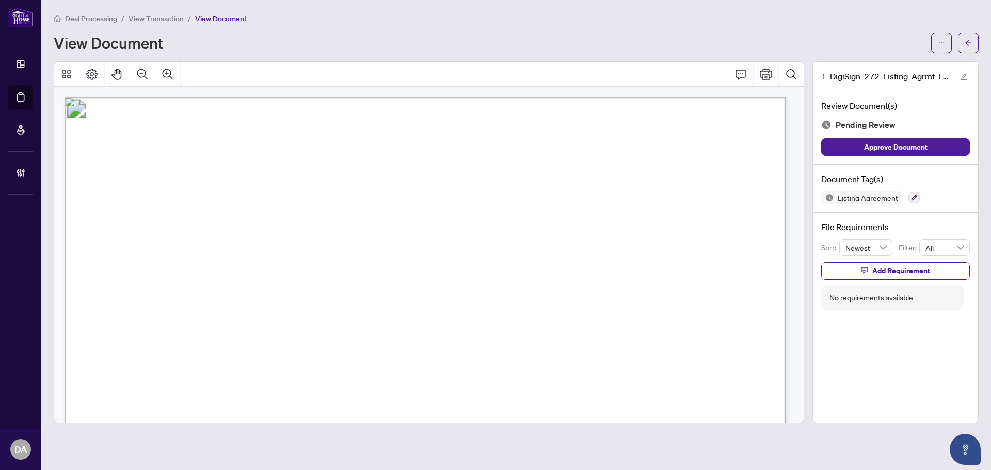 This screenshot has width=991, height=470. I want to click on span: edit, so click(964, 77).